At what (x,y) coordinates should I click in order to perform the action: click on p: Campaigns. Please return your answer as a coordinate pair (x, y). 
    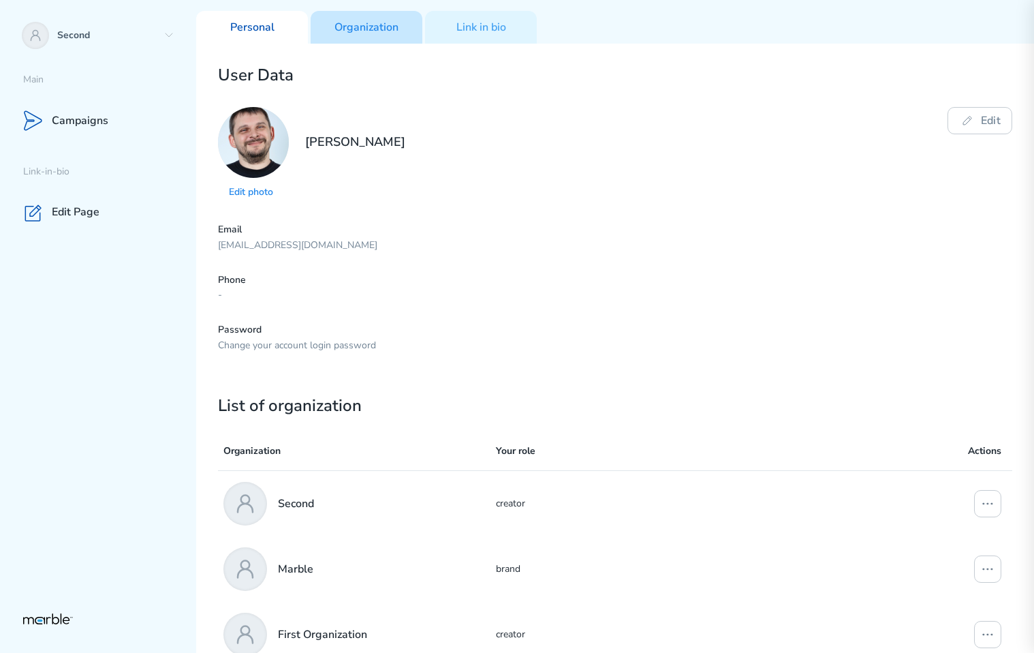
    Looking at the image, I should click on (80, 121).